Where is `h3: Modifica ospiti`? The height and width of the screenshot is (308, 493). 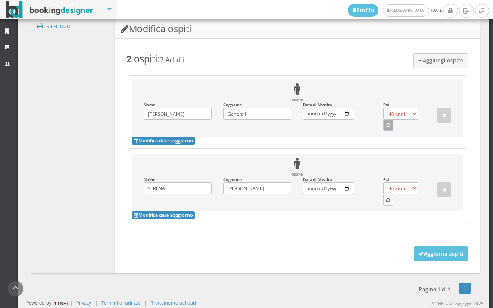
h3: Modifica ospiti is located at coordinates (297, 29).